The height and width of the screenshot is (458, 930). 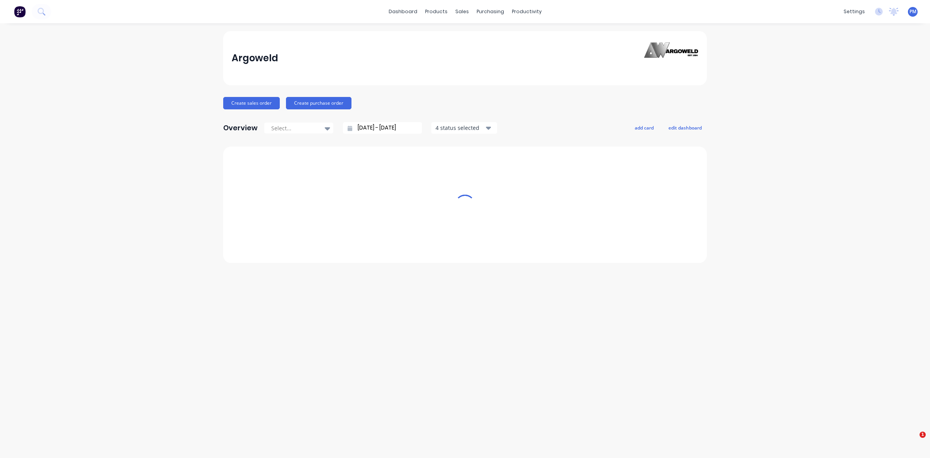 I want to click on img: Argoweld, so click(x=671, y=58).